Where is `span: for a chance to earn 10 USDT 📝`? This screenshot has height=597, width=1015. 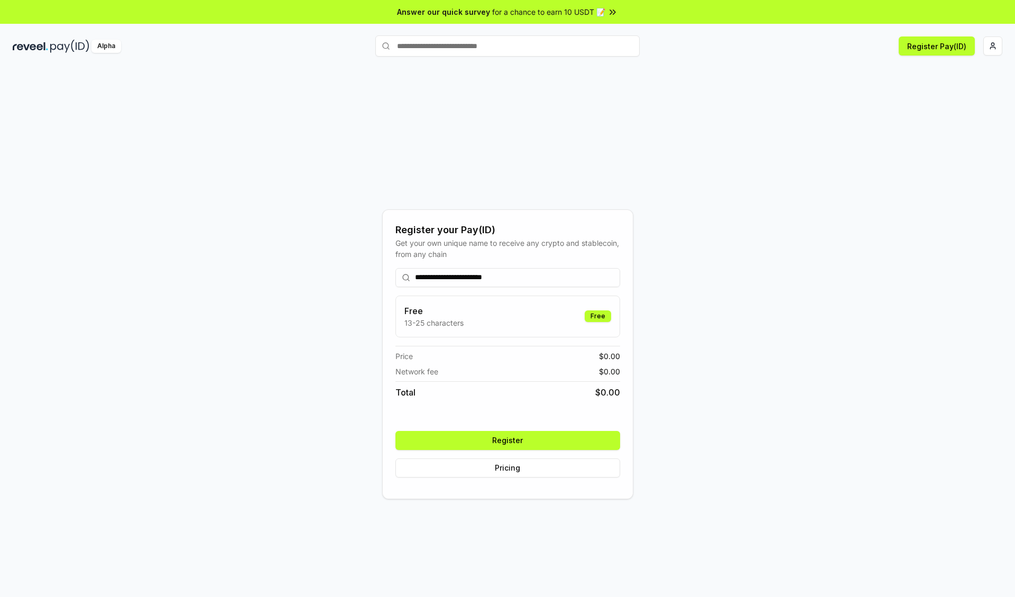 span: for a chance to earn 10 USDT 📝 is located at coordinates (549, 12).